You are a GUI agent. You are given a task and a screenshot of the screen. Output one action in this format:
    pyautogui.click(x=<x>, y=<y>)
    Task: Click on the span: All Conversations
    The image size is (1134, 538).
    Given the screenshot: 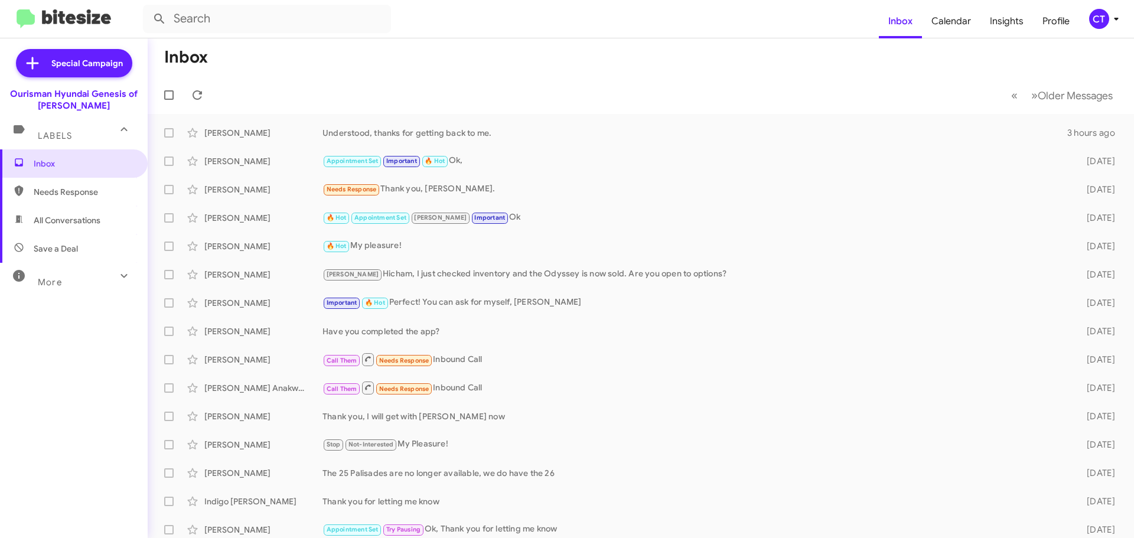 What is the action you would take?
    pyautogui.click(x=67, y=220)
    